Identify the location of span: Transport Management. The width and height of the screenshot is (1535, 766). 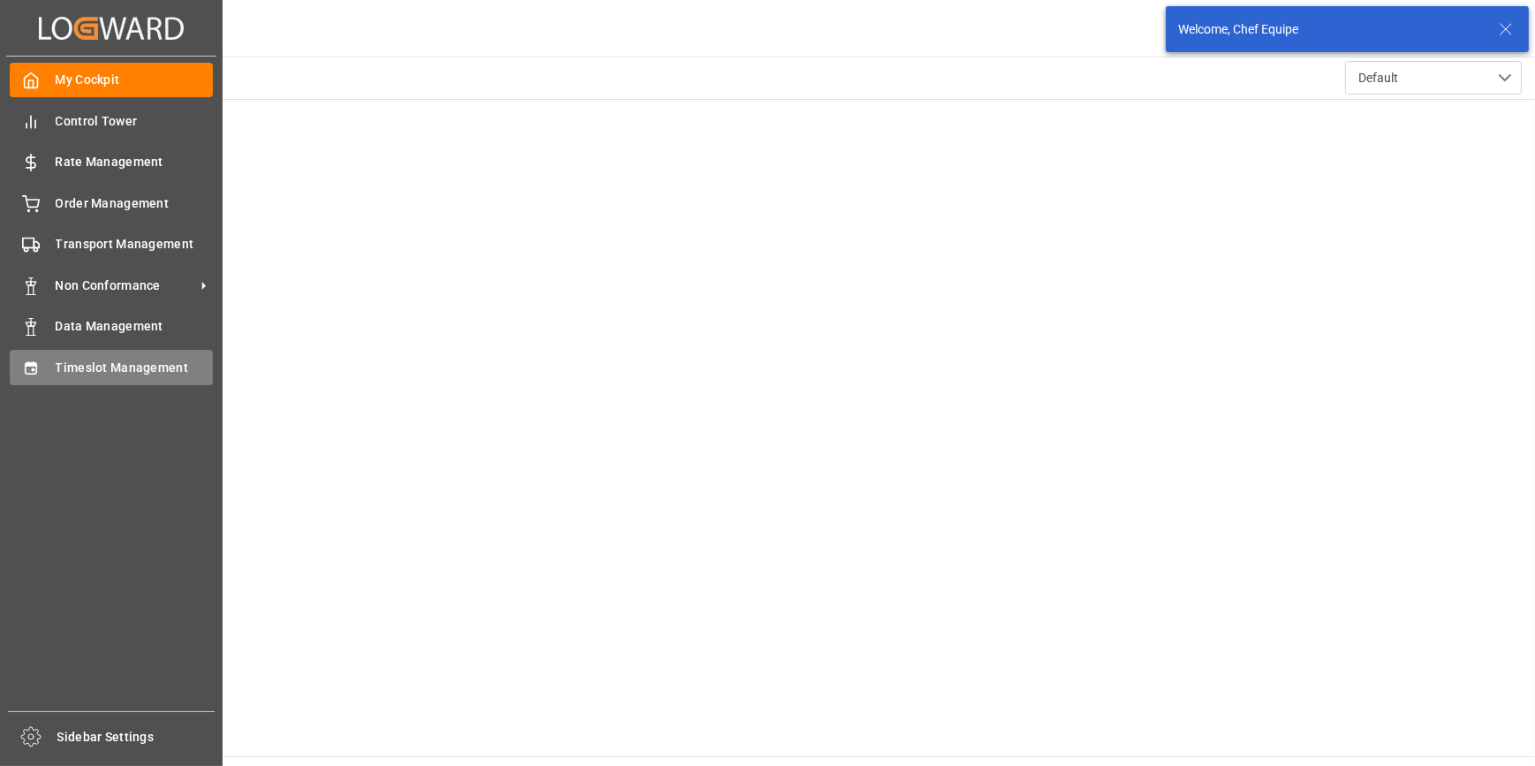
(134, 244).